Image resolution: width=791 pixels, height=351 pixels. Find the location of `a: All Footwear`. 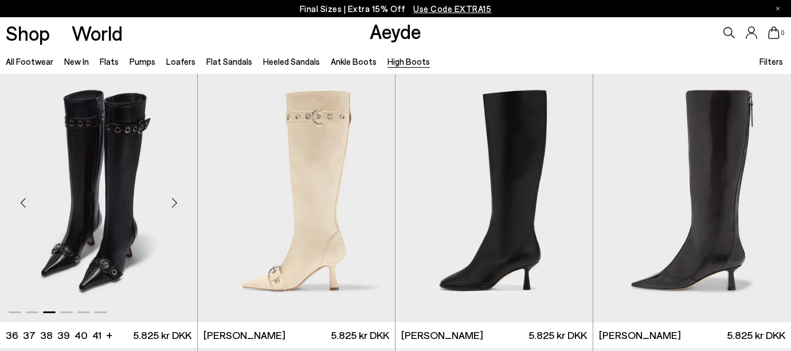

a: All Footwear is located at coordinates (29, 61).